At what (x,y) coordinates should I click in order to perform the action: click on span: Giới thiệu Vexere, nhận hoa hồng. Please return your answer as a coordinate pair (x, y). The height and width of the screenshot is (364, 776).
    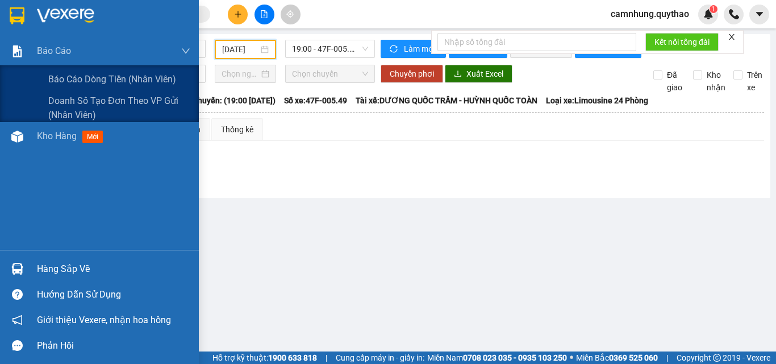
    Looking at the image, I should click on (104, 320).